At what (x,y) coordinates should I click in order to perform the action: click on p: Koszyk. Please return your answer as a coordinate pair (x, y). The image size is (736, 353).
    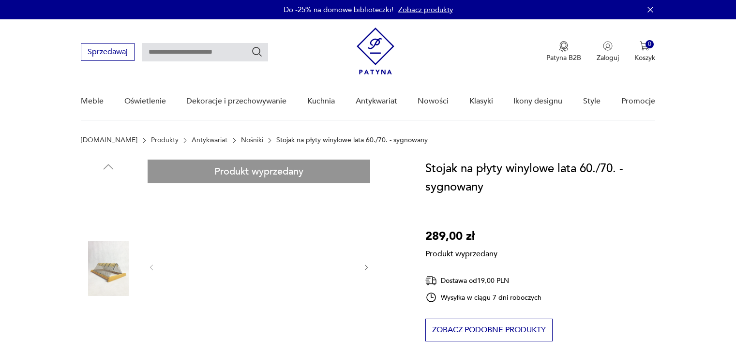
    Looking at the image, I should click on (645, 58).